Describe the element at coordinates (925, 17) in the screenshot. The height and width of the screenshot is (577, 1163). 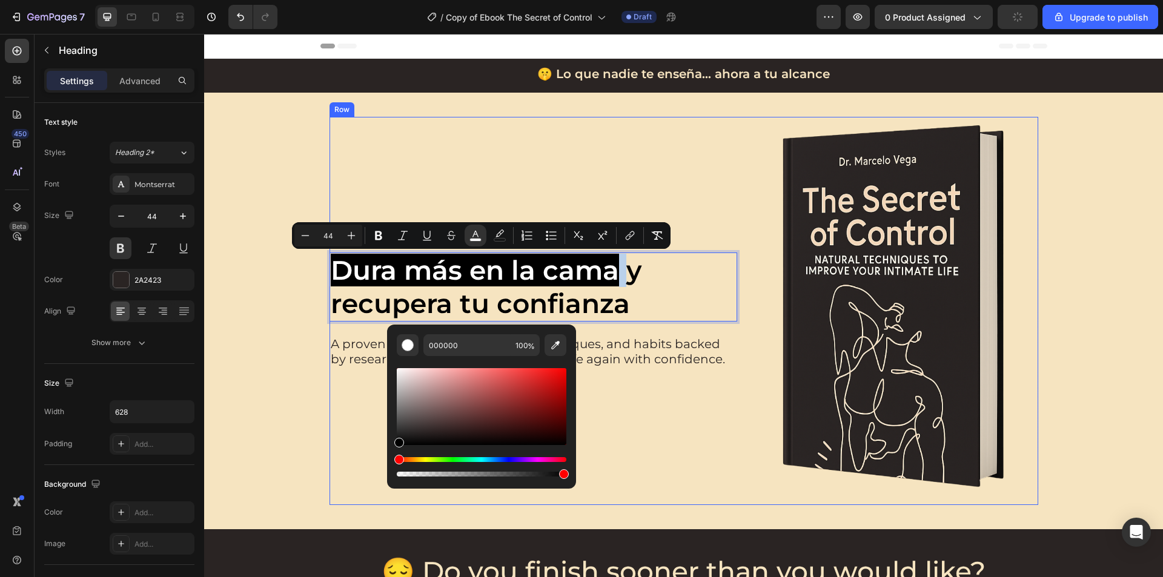
I see `span: 0 product assigned` at that location.